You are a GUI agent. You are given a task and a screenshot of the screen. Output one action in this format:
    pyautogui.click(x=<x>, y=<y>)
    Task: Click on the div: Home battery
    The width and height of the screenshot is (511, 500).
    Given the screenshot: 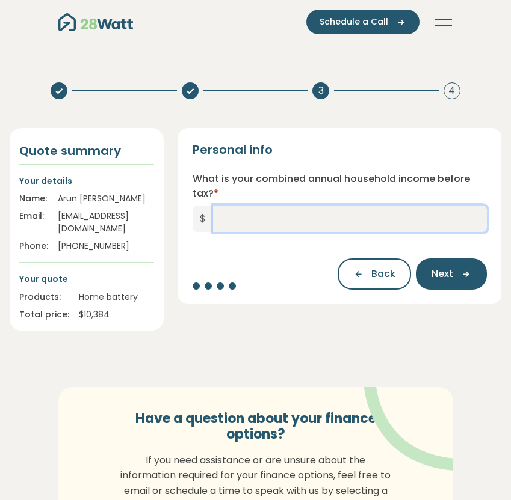 What is the action you would take?
    pyautogui.click(x=116, y=297)
    